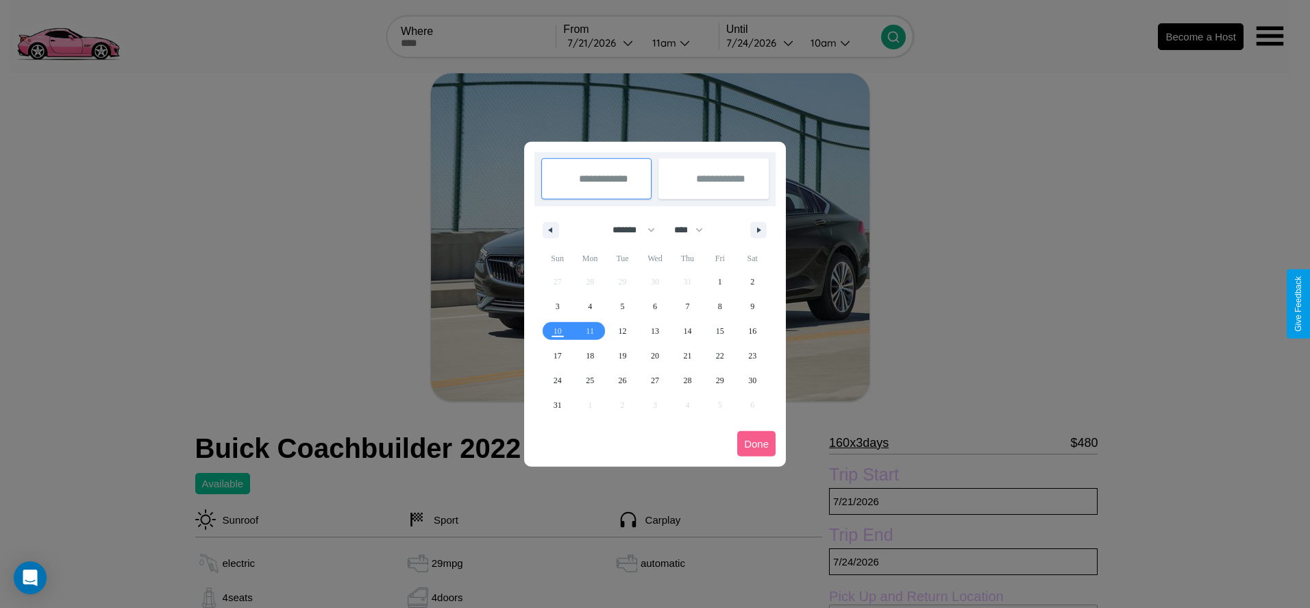 The height and width of the screenshot is (608, 1310). Describe the element at coordinates (719, 306) in the screenshot. I see `button: 8` at that location.